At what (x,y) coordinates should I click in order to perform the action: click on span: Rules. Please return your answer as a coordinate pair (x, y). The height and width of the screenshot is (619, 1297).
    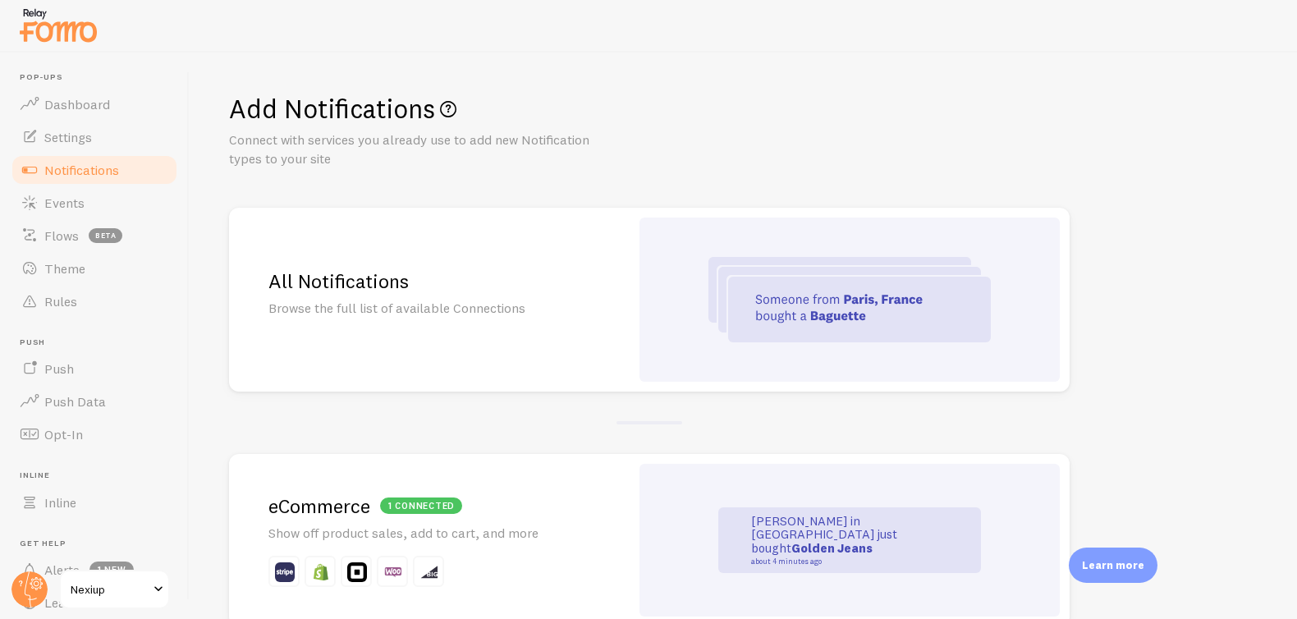
    Looking at the image, I should click on (61, 301).